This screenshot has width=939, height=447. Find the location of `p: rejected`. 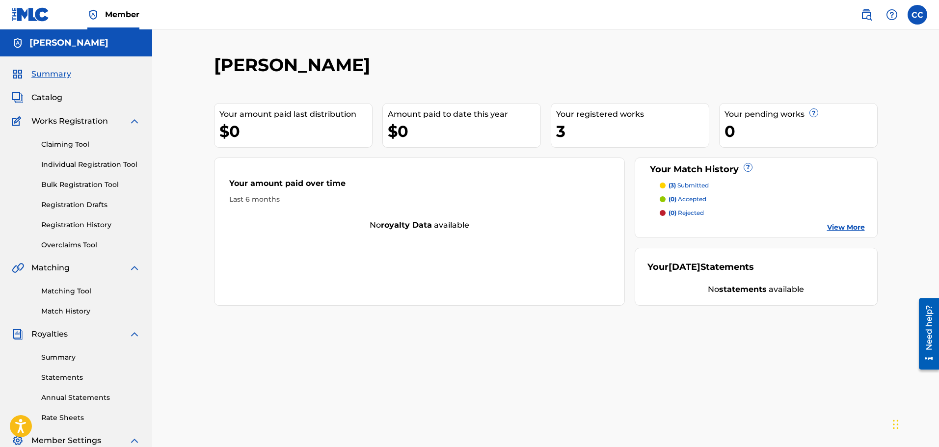

p: rejected is located at coordinates (686, 213).